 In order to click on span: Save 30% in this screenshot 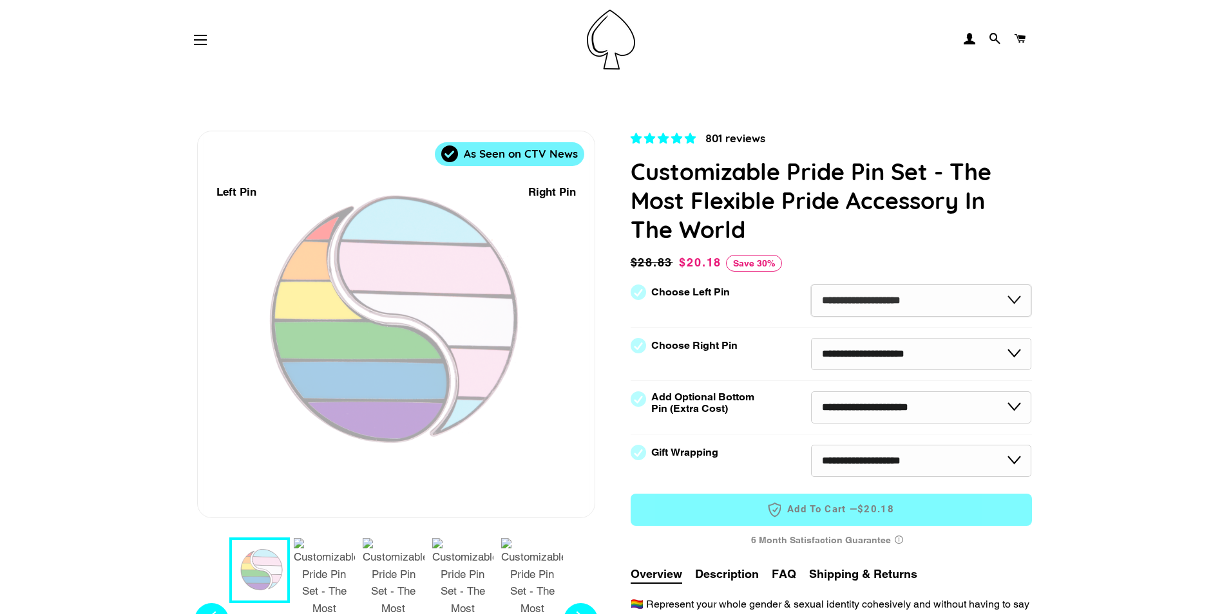, I will do `click(753, 263)`.